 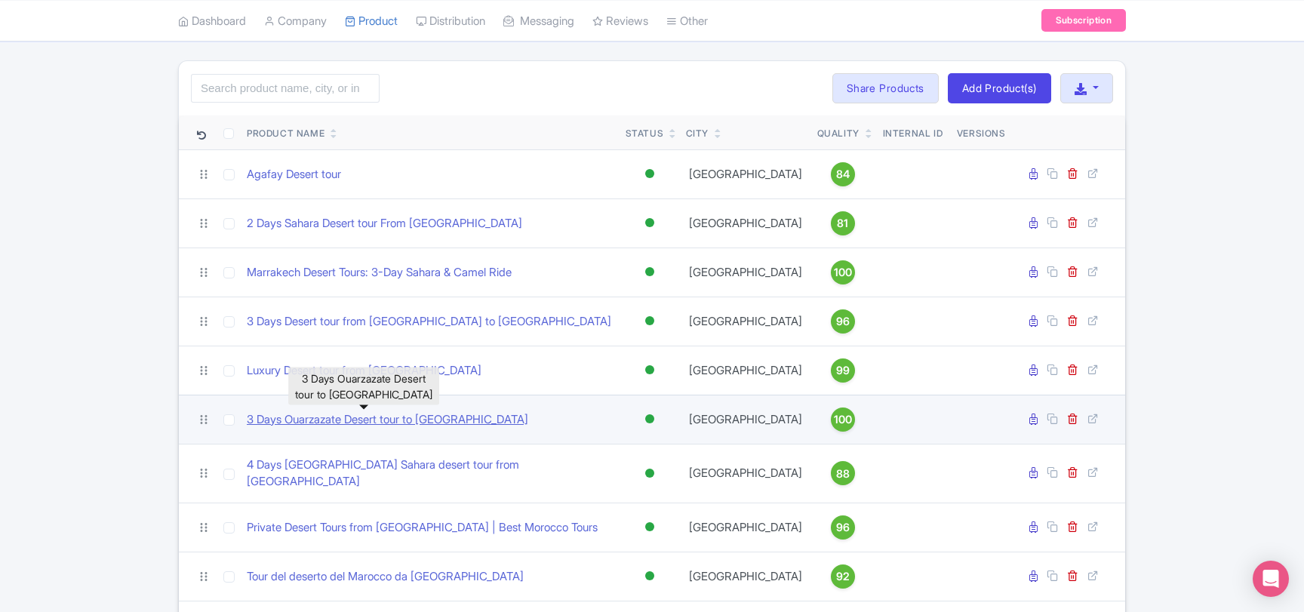 I want to click on a: 99, so click(x=843, y=371).